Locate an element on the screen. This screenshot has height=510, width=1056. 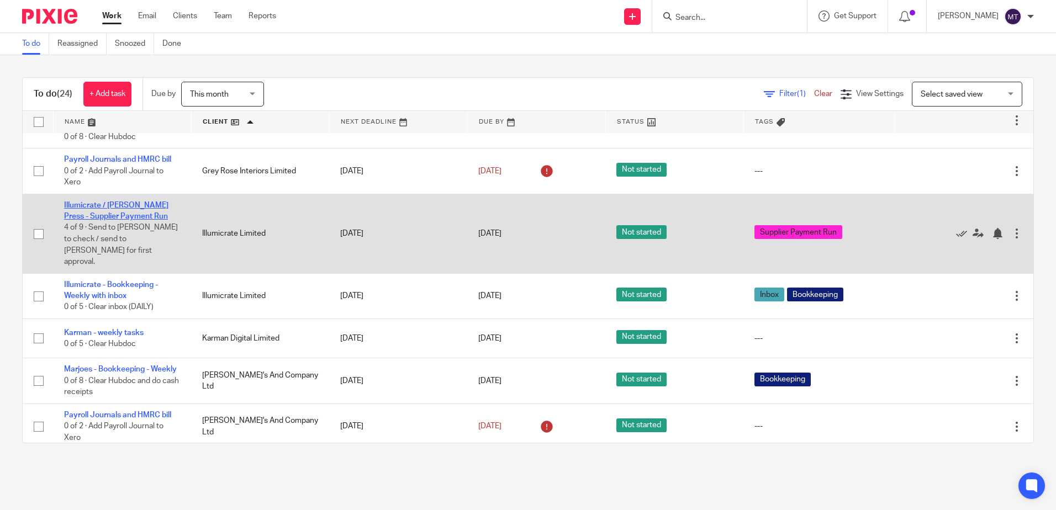
img: svg%3E is located at coordinates (1013, 17).